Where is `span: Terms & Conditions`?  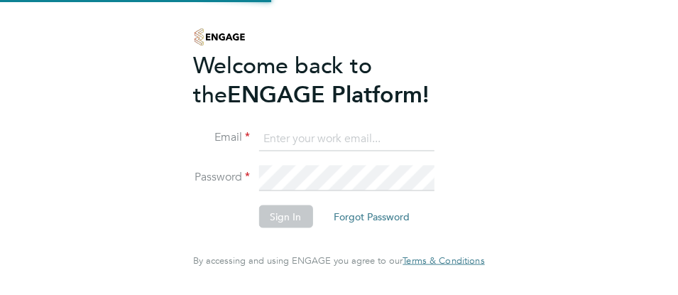 span: Terms & Conditions is located at coordinates (443, 260).